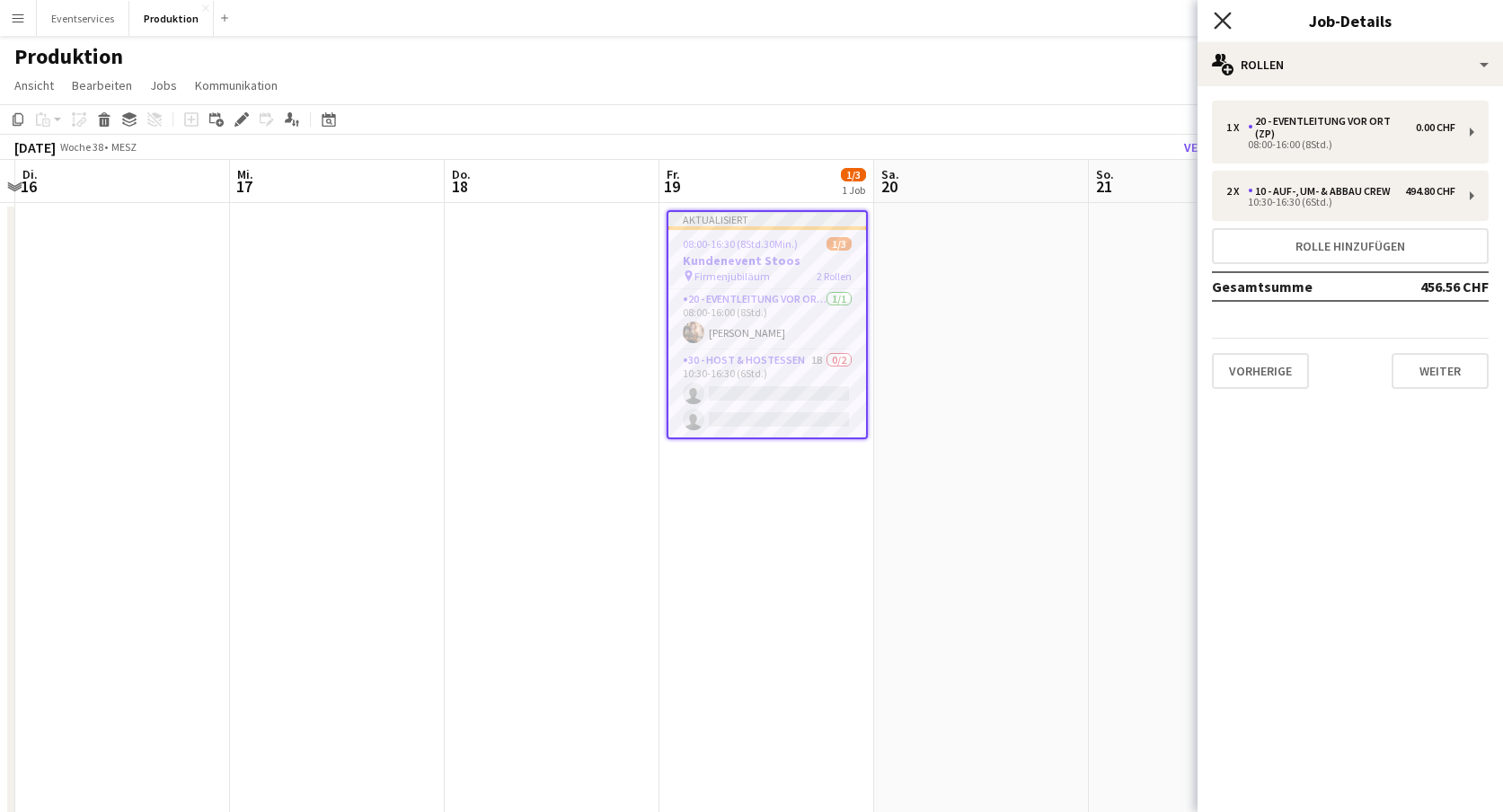 This screenshot has height=812, width=1503. What do you see at coordinates (673, 174) in the screenshot?
I see `span: Fr.` at bounding box center [673, 174].